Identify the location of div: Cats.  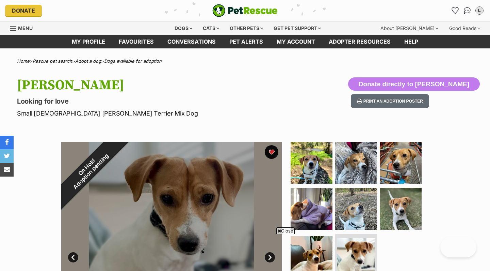
(211, 28).